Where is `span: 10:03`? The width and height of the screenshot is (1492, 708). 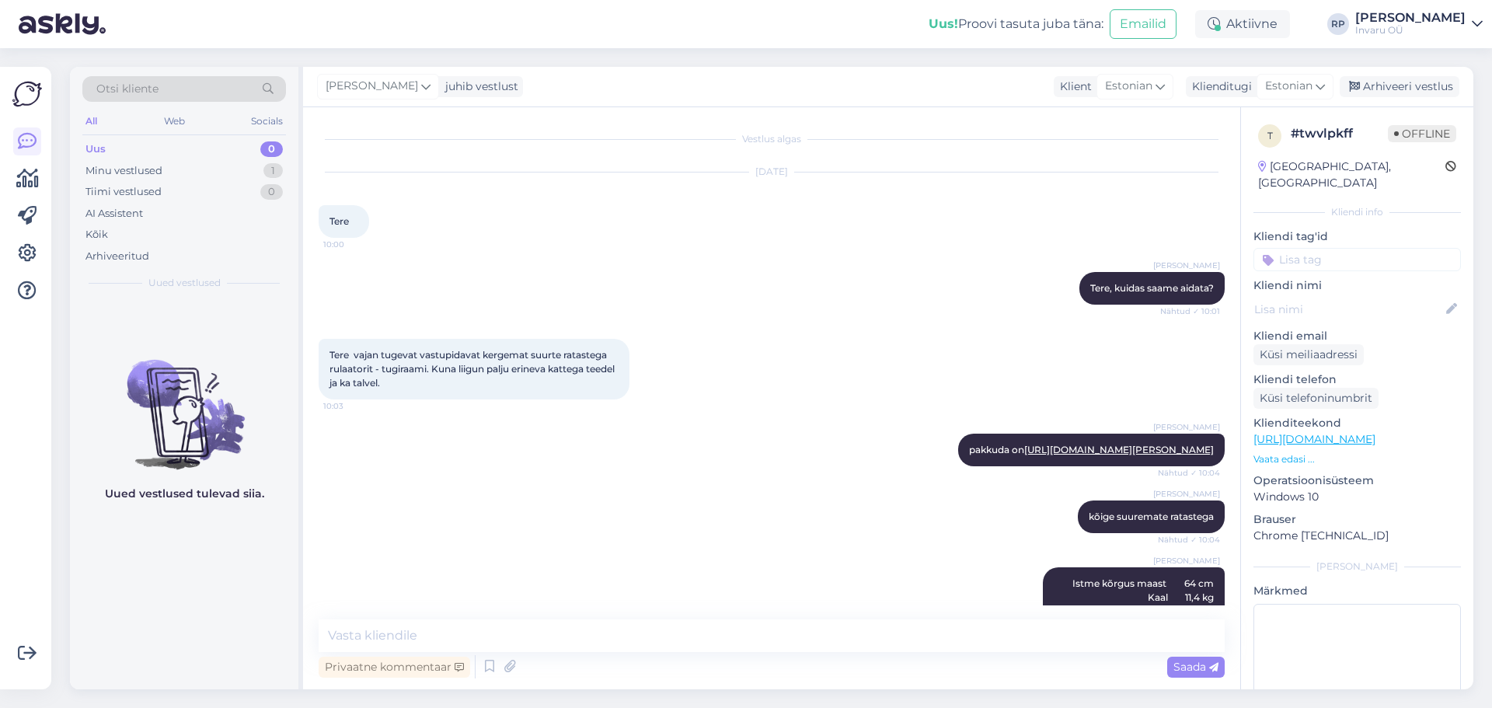 span: 10:03 is located at coordinates (352, 406).